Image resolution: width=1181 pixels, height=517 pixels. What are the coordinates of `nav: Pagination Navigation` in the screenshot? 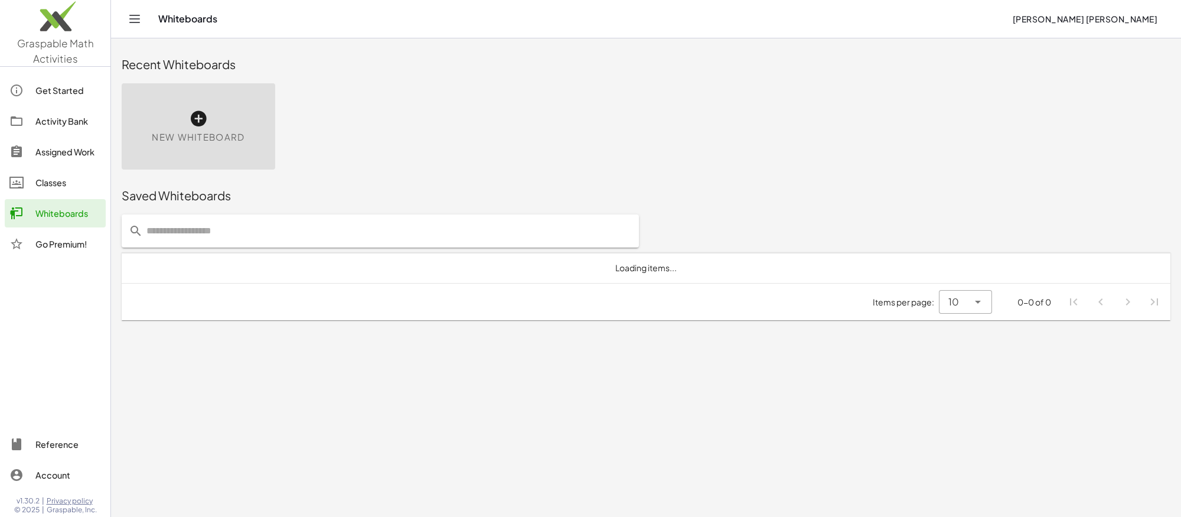 It's located at (1114, 302).